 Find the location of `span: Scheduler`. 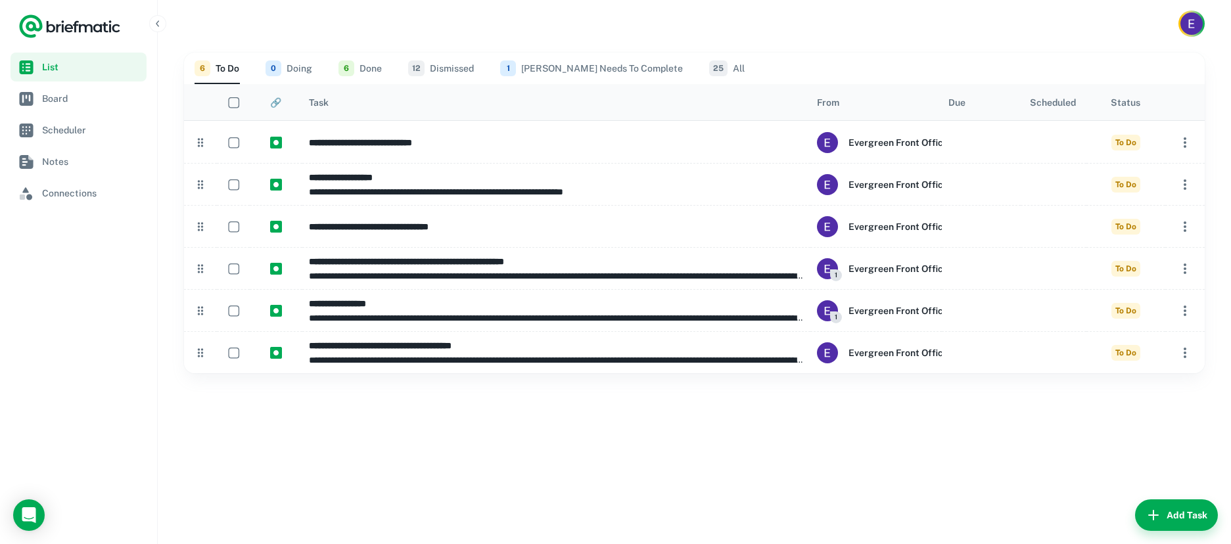

span: Scheduler is located at coordinates (91, 130).